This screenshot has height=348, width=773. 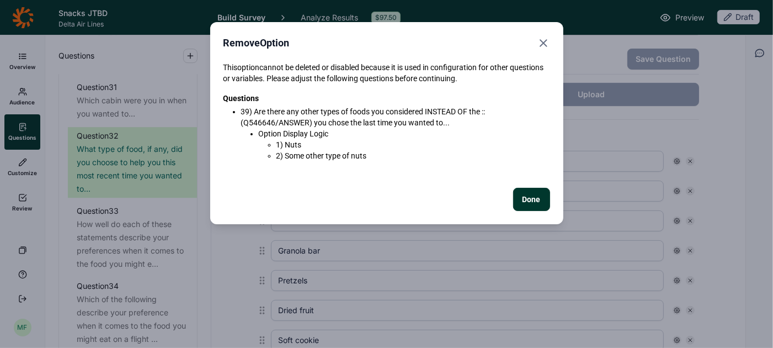 What do you see at coordinates (413, 145) in the screenshot?
I see `li: 1) Nuts` at bounding box center [413, 145].